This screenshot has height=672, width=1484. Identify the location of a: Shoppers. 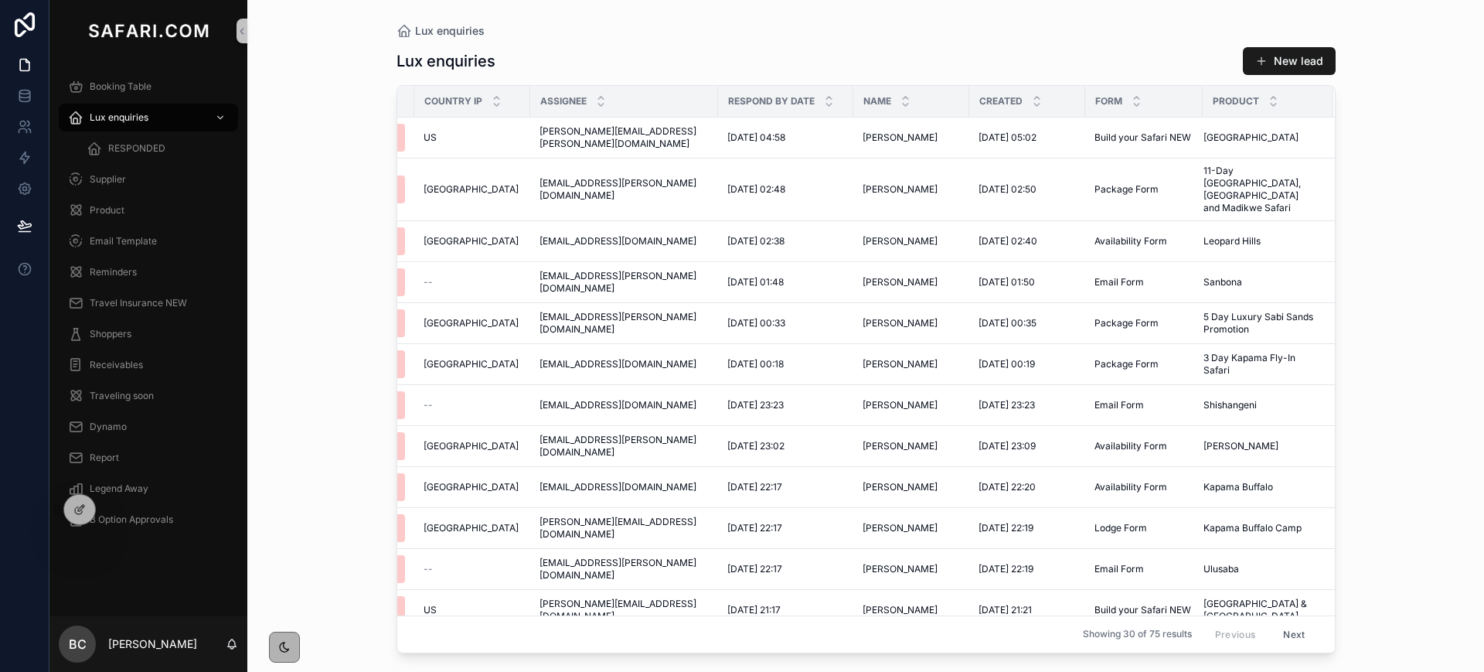
(148, 334).